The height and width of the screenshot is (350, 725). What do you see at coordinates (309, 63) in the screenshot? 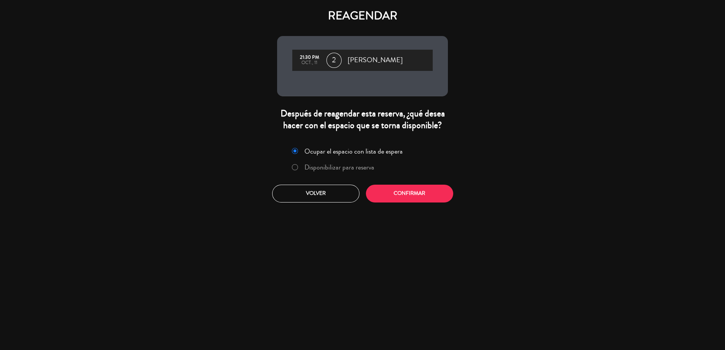
I see `div: oct., 11` at bounding box center [309, 63].